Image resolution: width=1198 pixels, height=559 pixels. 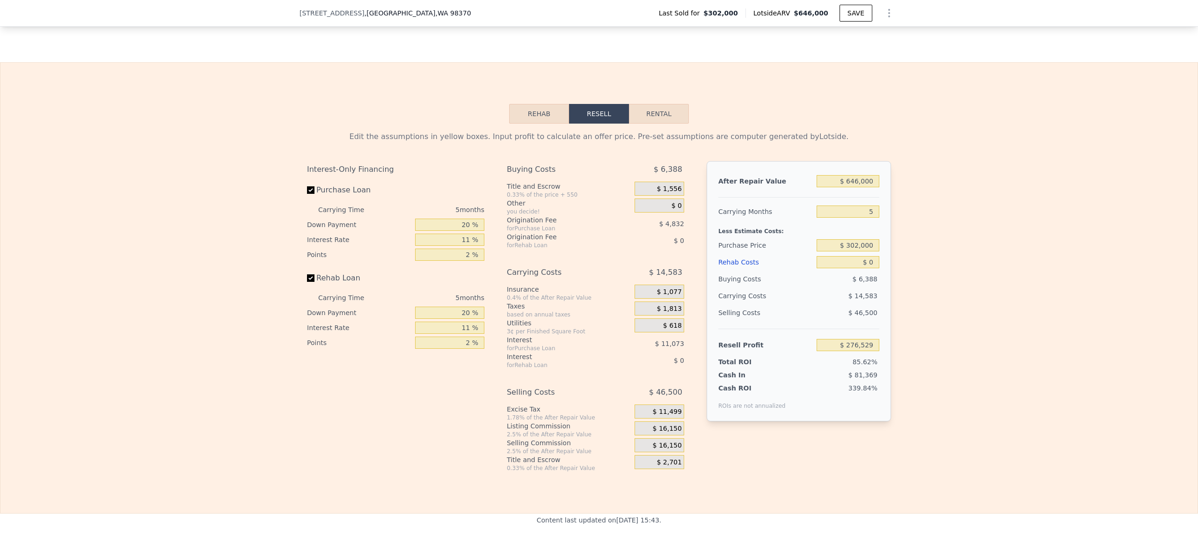 What do you see at coordinates (539, 114) in the screenshot?
I see `button: Rehab` at bounding box center [539, 114].